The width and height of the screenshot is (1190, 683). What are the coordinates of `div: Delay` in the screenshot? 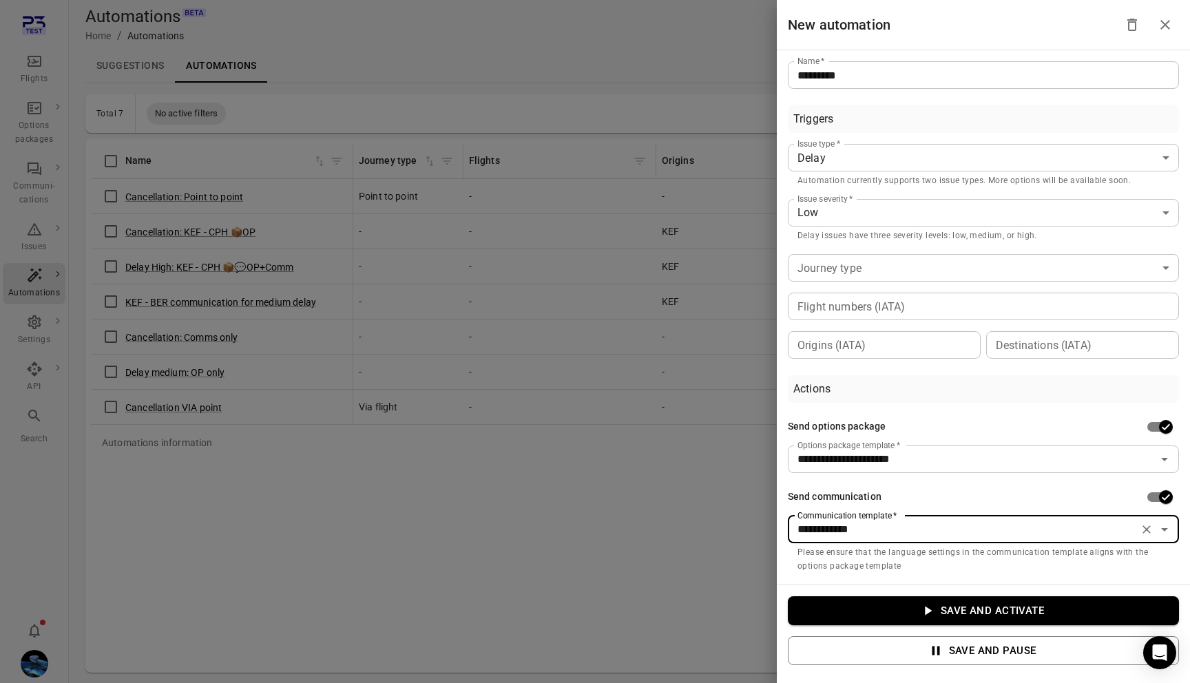 It's located at (983, 158).